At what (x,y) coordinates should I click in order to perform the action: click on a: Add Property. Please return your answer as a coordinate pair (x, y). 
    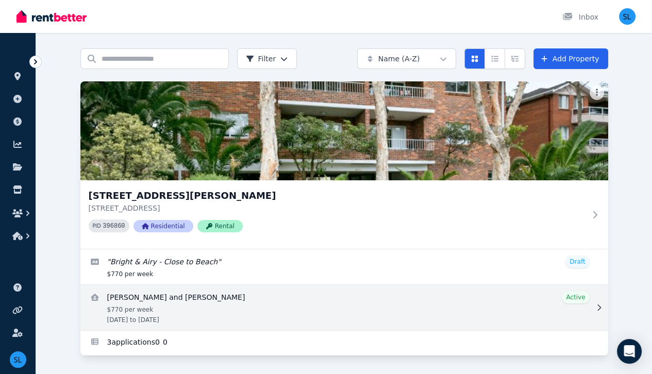
    Looking at the image, I should click on (570, 59).